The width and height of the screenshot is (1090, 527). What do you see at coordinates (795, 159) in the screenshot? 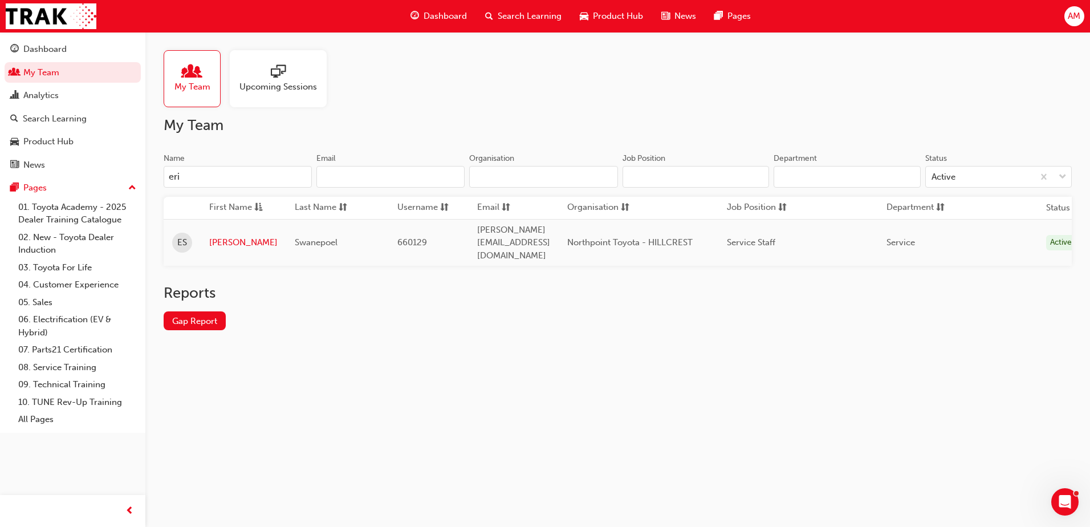
I see `div: Department` at bounding box center [795, 159].